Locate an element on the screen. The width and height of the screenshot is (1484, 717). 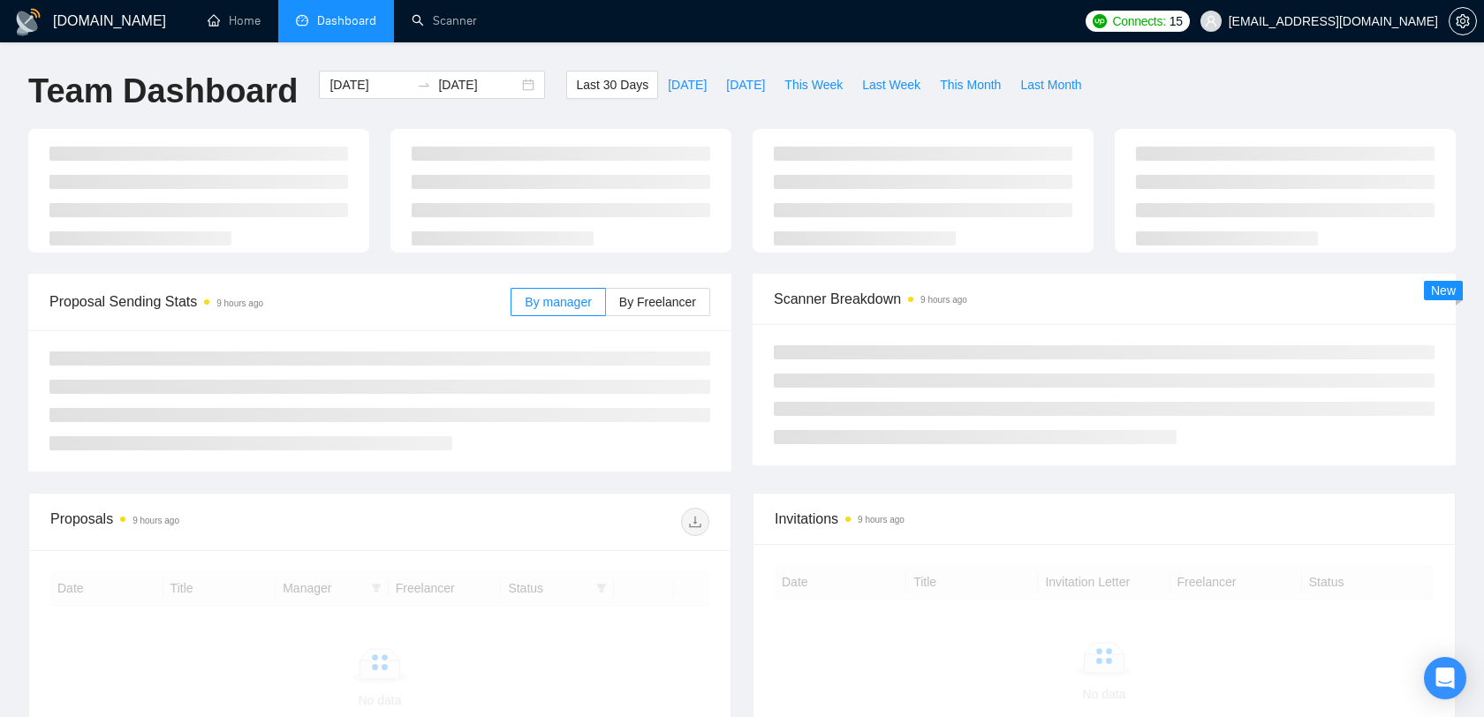
span: to is located at coordinates (424, 85).